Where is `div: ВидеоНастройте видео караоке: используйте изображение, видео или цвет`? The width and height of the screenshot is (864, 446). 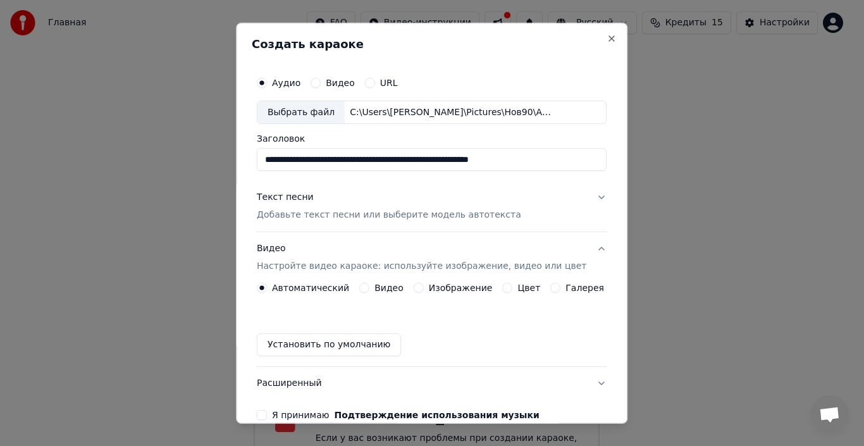 div: ВидеоНастройте видео караоке: используйте изображение, видео или цвет is located at coordinates (431, 324).